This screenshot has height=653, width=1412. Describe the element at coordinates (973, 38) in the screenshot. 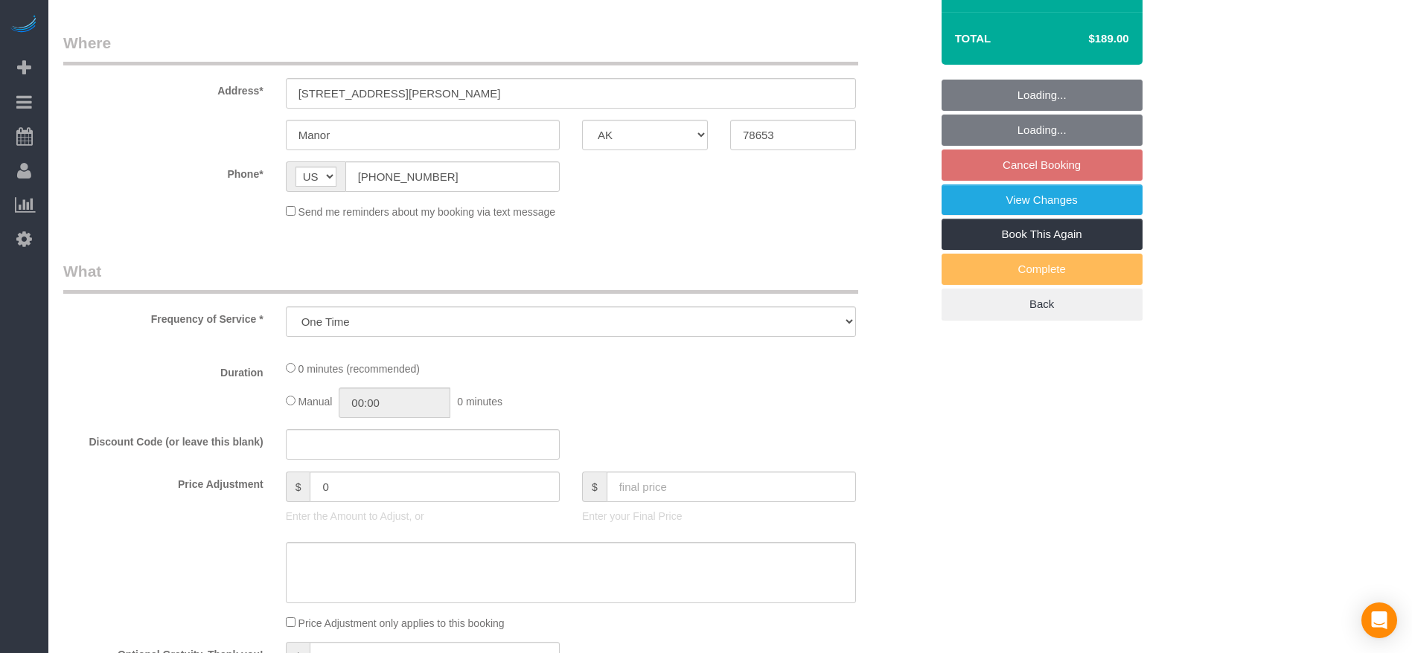

I see `strong: Total` at that location.